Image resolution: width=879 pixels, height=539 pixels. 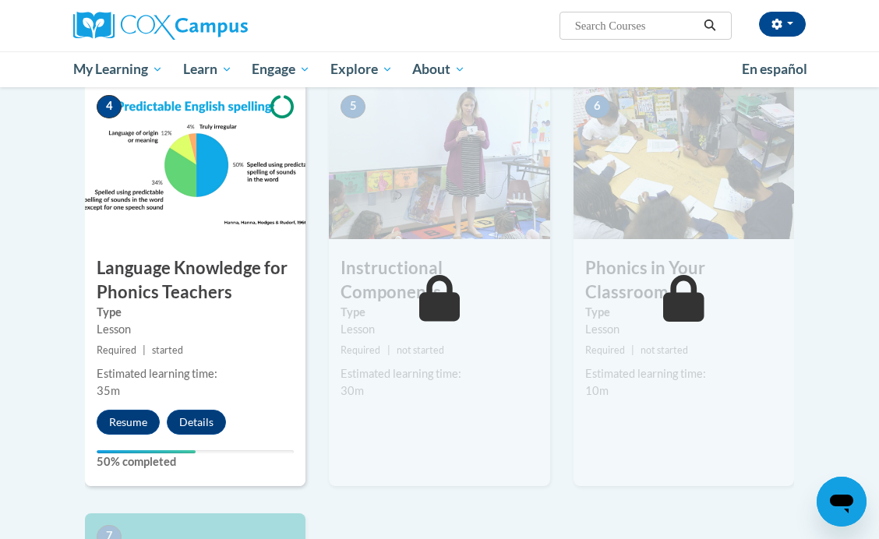 I want to click on span: Engage, so click(x=281, y=69).